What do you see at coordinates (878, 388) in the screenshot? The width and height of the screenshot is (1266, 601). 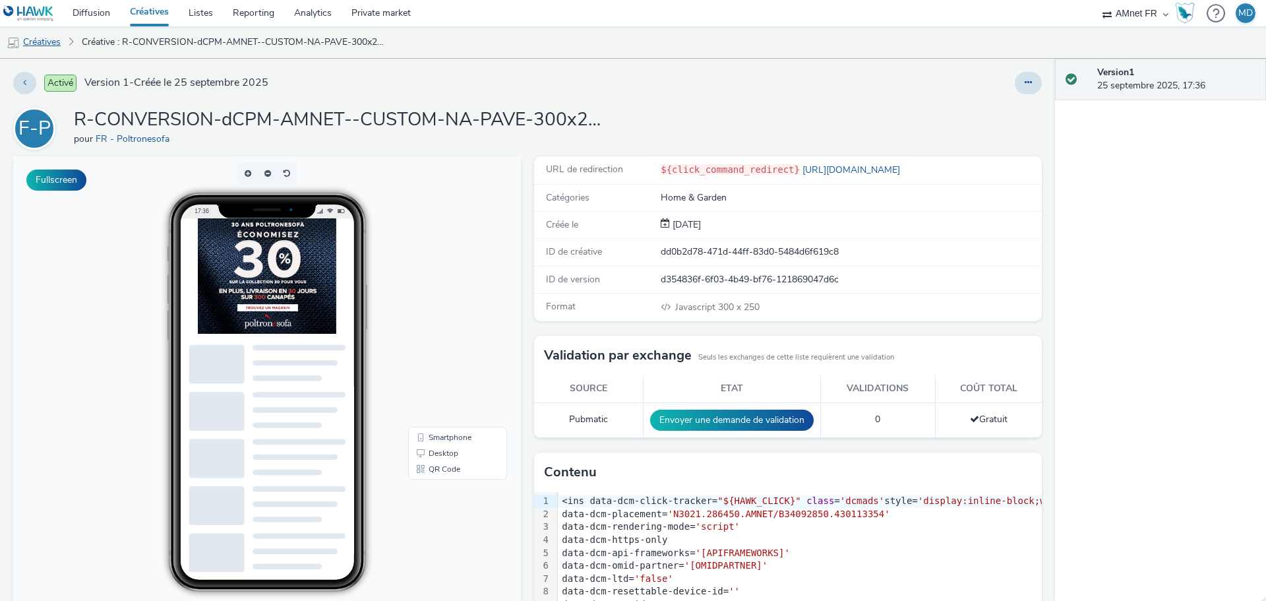 I see `th: Validations` at bounding box center [878, 388].